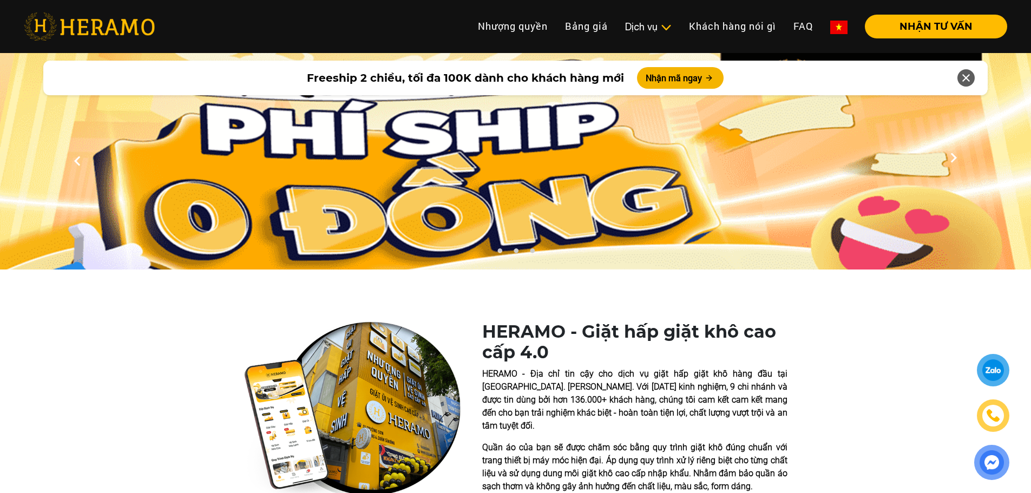  What do you see at coordinates (516, 253) in the screenshot?
I see `button: 2` at bounding box center [516, 253].